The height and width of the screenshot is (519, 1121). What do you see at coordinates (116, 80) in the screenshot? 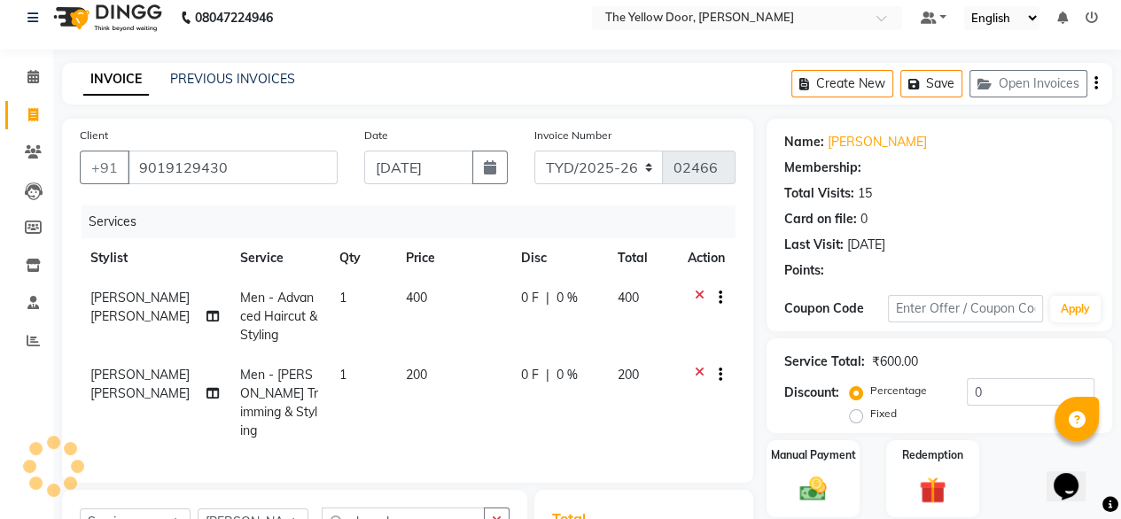
I see `a: INVOICE` at bounding box center [116, 80].